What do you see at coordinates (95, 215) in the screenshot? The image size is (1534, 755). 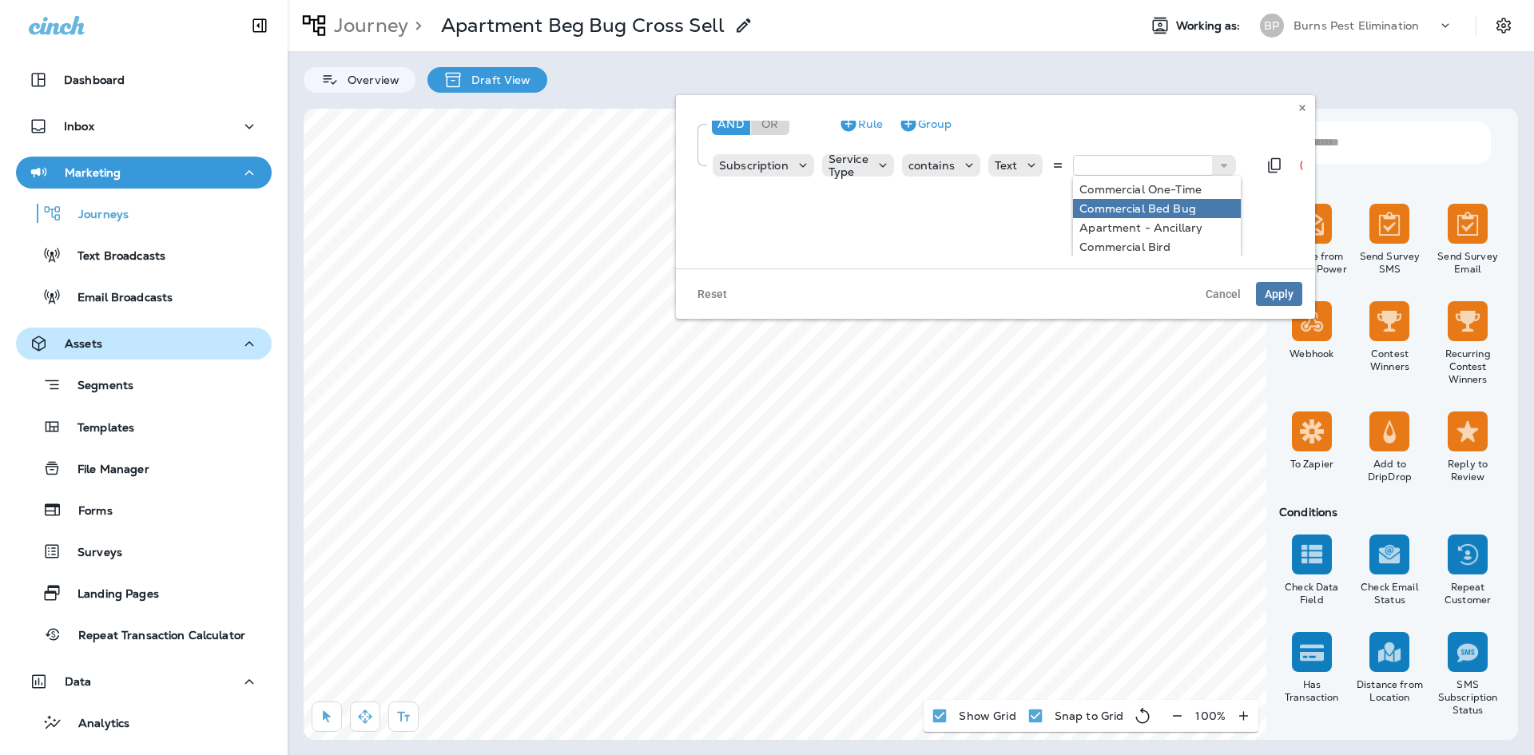 I see `p: Journeys` at bounding box center [95, 215].